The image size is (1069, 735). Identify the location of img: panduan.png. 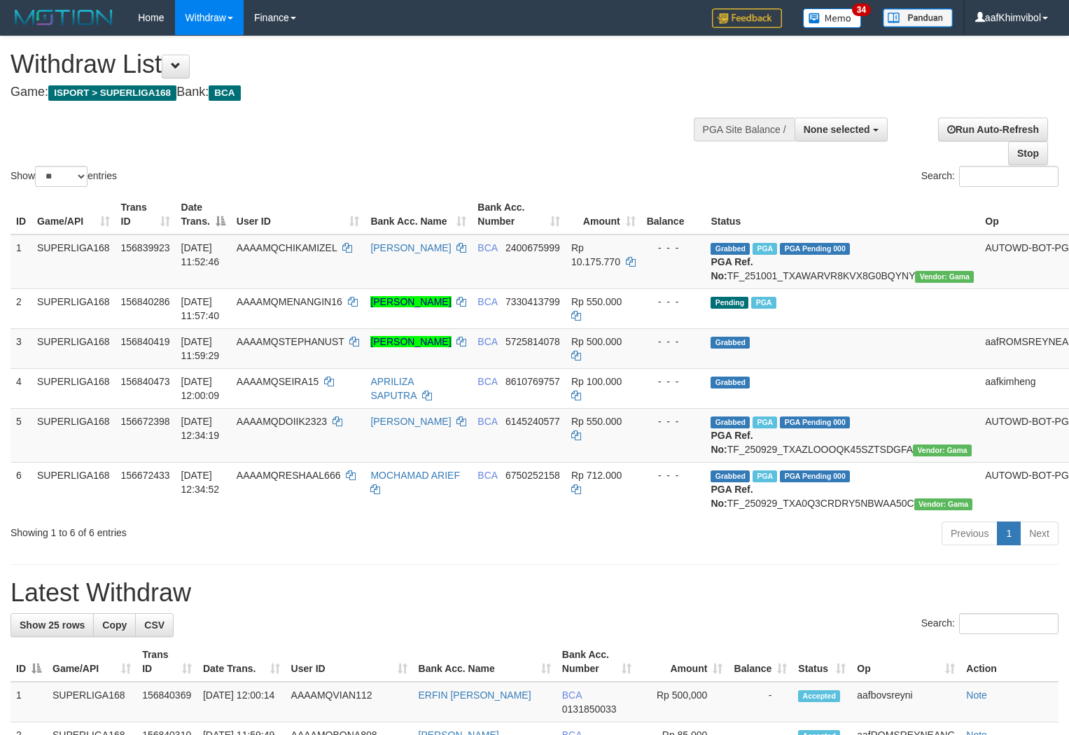
(918, 18).